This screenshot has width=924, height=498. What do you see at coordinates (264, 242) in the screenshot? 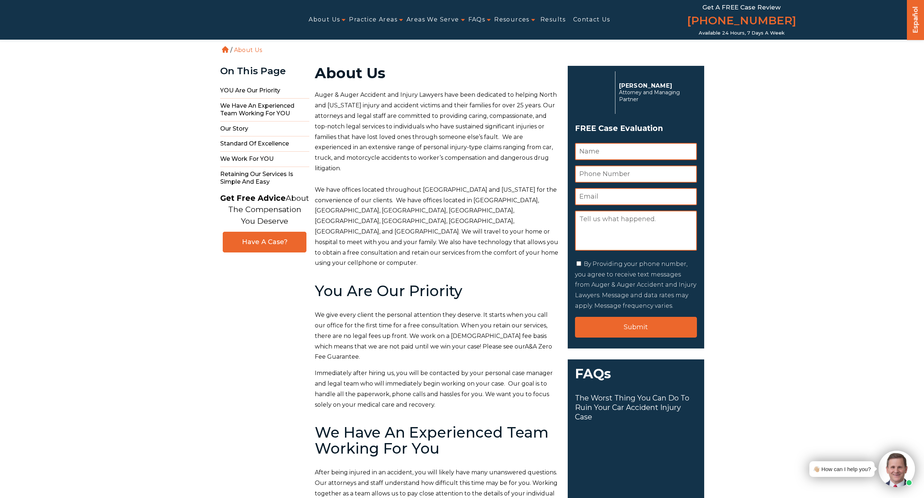
I see `a: Have A Case?` at bounding box center [264, 242].